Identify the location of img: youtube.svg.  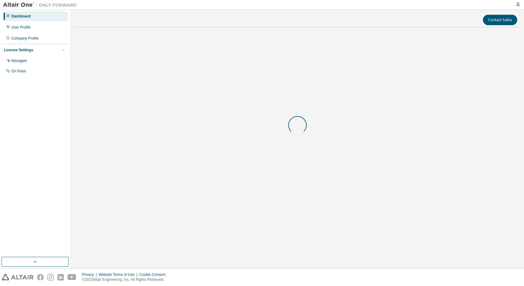
(72, 277).